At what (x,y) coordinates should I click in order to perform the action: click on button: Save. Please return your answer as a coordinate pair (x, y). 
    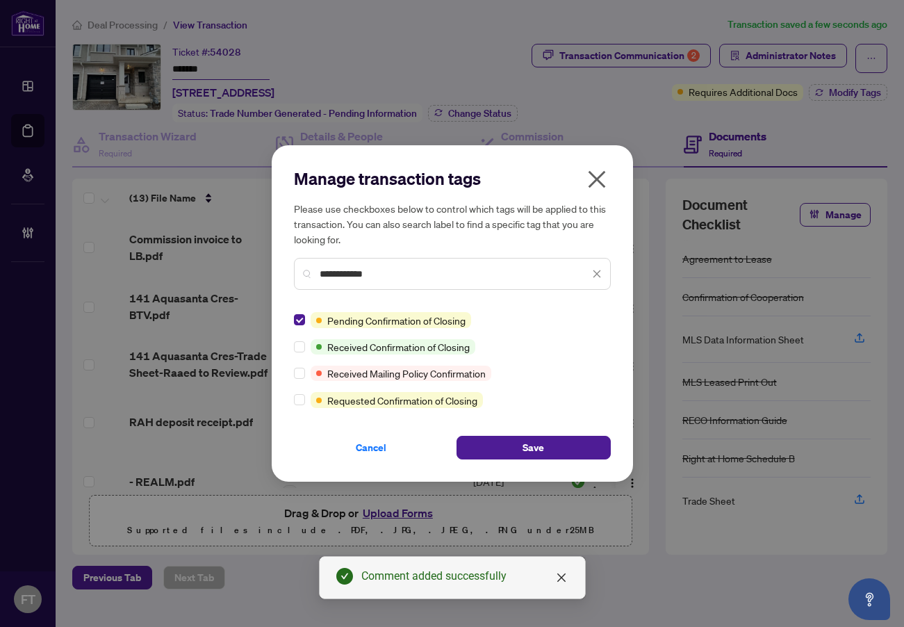
    Looking at the image, I should click on (534, 447).